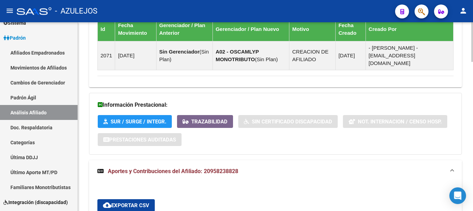  What do you see at coordinates (288, 121) in the screenshot?
I see `button: Sin Certificado Discapacidad` at bounding box center [288, 121].